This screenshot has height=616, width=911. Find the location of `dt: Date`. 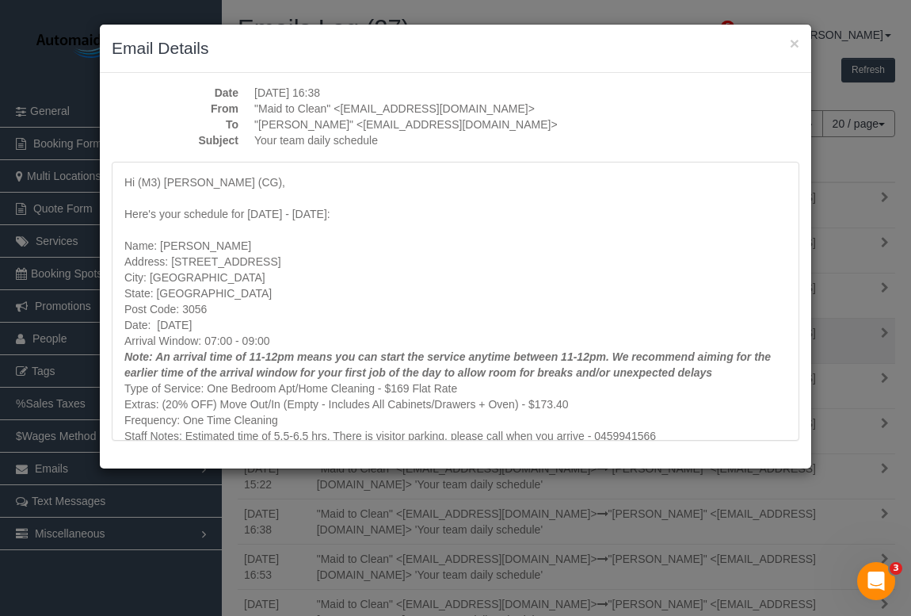

dt: Date is located at coordinates (175, 93).